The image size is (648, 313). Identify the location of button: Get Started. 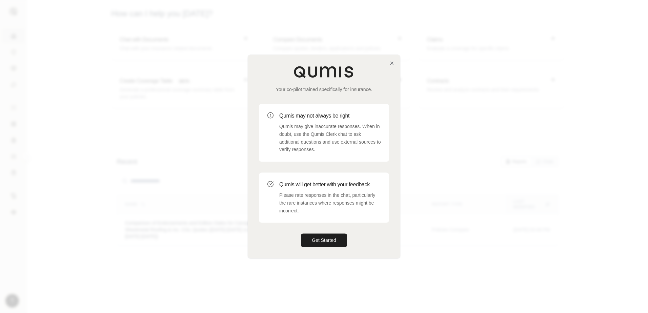
(324, 241).